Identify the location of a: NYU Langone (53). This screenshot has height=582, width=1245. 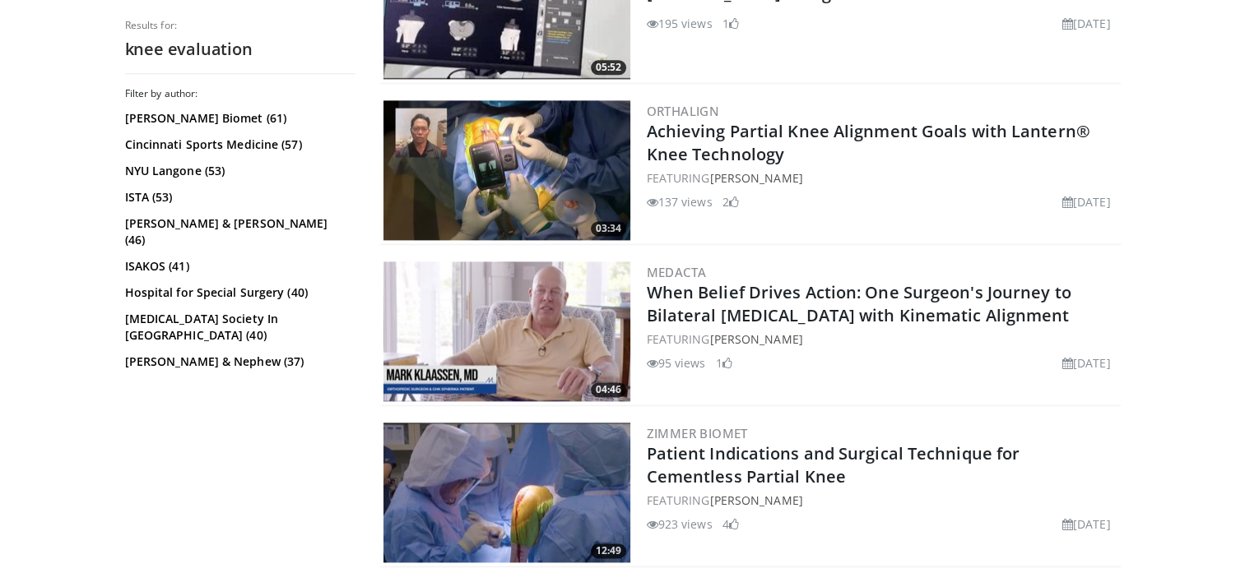
(238, 171).